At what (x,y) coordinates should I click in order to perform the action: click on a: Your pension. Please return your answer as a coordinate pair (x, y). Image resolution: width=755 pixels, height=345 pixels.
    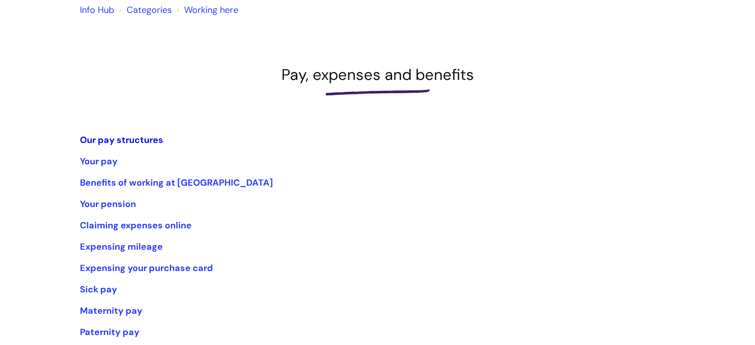
    Looking at the image, I should click on (108, 204).